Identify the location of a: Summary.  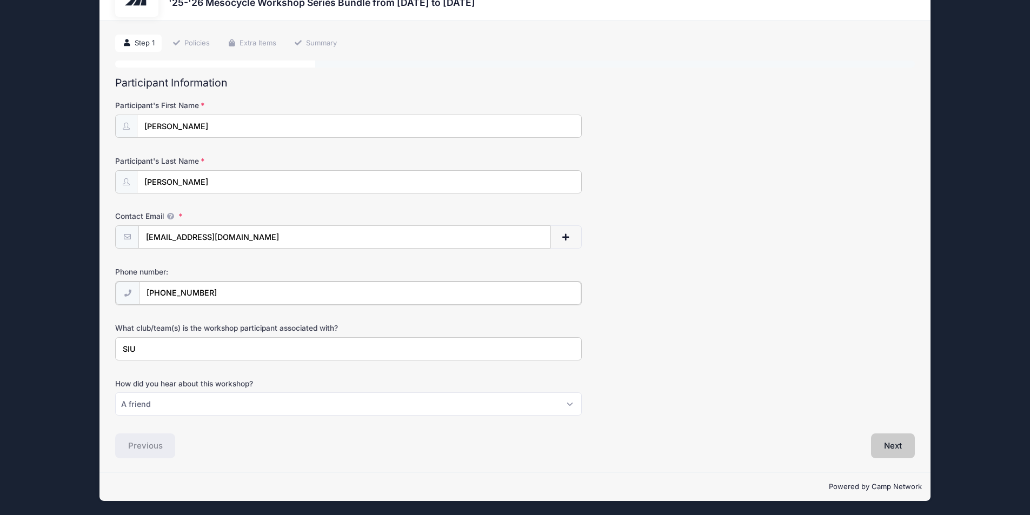
(316, 43).